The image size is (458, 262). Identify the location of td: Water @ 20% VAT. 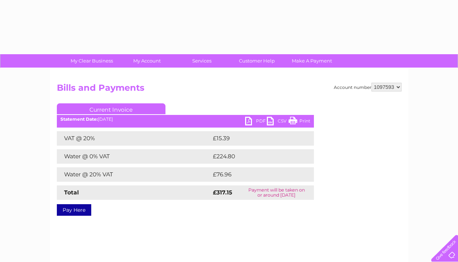
(134, 175).